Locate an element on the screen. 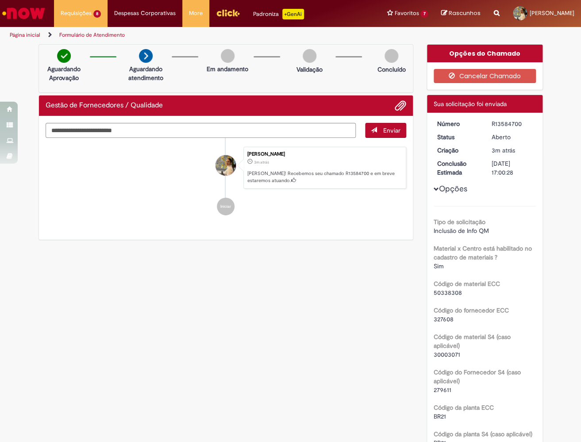 The height and width of the screenshot is (442, 581). img: ServiceNow is located at coordinates (23, 13).